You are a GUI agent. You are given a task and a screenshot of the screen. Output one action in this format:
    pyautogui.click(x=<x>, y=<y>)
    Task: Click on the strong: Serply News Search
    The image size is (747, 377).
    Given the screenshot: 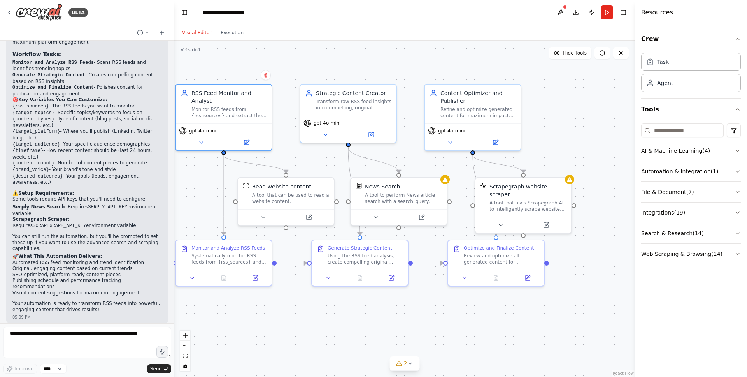 What is the action you would take?
    pyautogui.click(x=39, y=207)
    